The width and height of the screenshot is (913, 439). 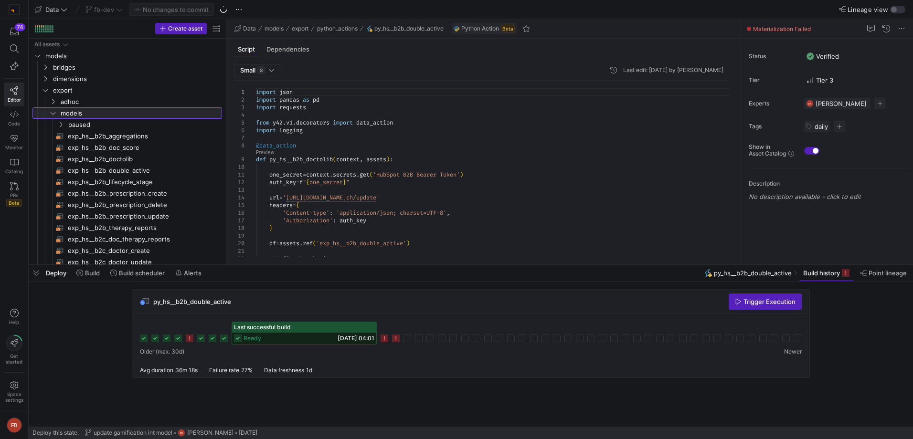 What do you see at coordinates (239, 115) in the screenshot?
I see `div: 4` at bounding box center [239, 115].